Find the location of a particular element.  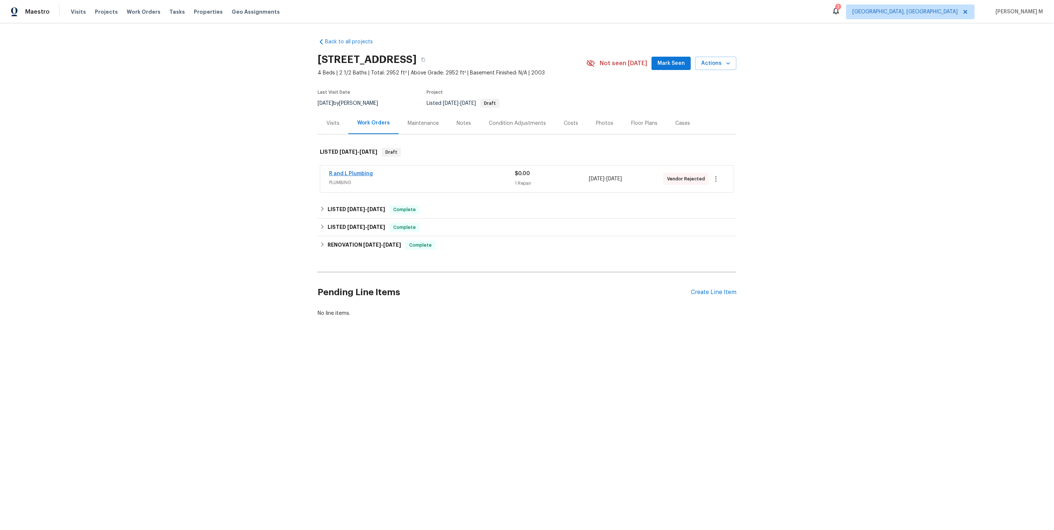

div: Notes is located at coordinates (464, 123).